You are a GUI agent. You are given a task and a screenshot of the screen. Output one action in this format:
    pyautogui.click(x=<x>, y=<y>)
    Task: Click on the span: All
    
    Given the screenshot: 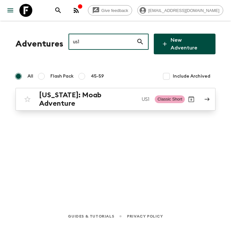 What is the action you would take?
    pyautogui.click(x=30, y=76)
    